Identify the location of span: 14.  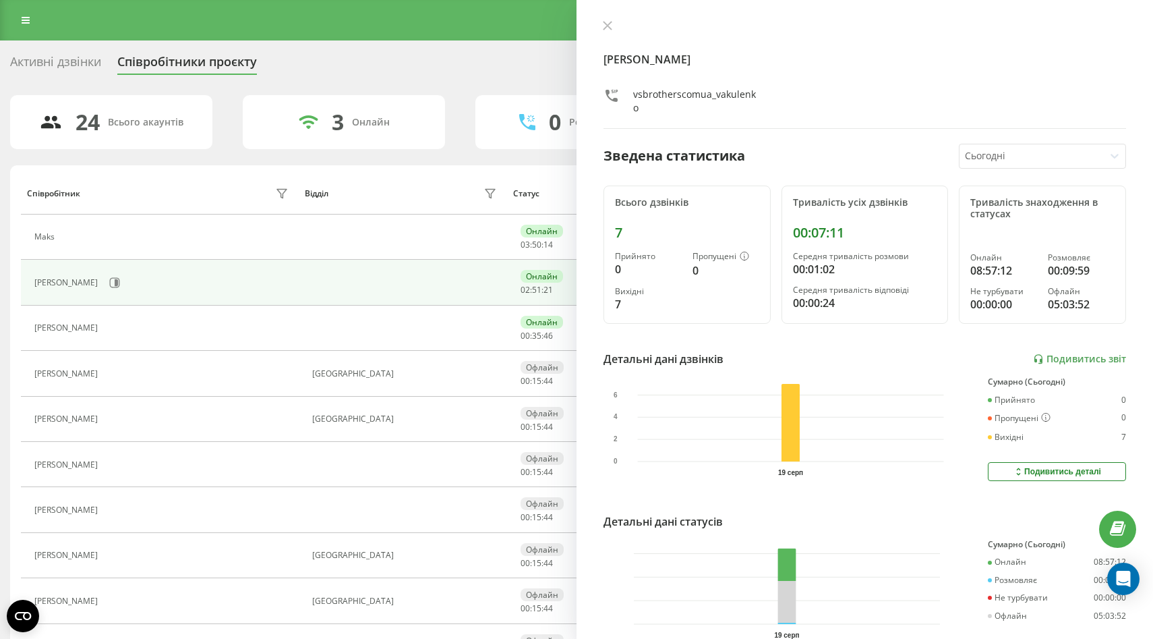
(548, 244).